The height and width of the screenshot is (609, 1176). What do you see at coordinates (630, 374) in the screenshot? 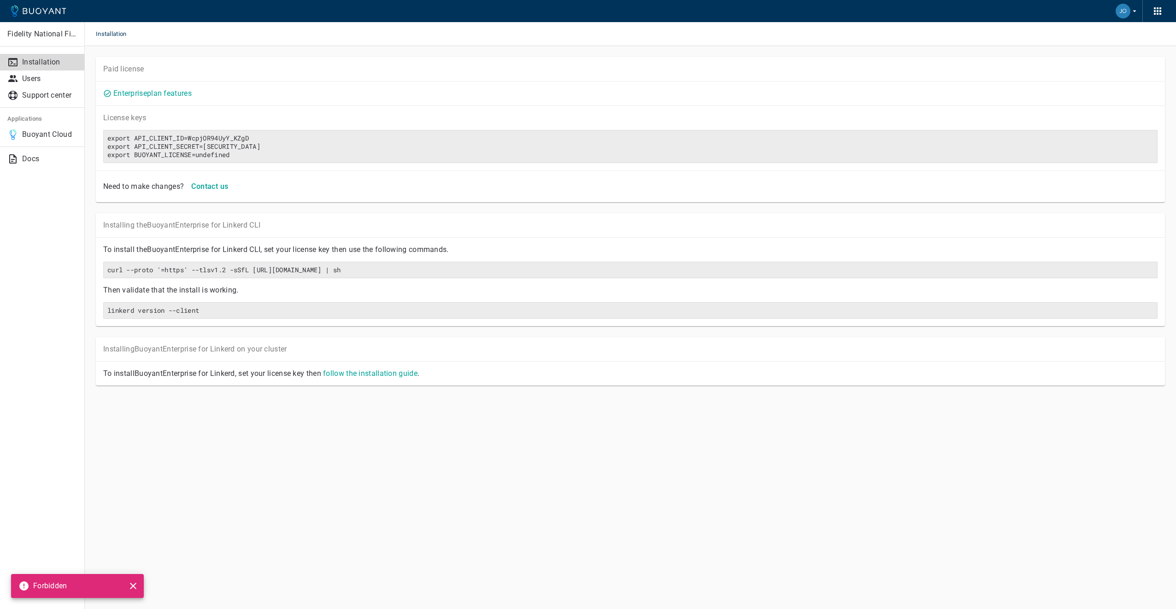
I see `p: To install Buoyant Enterprise for Linkerd, set your license key then .` at bounding box center [630, 374].